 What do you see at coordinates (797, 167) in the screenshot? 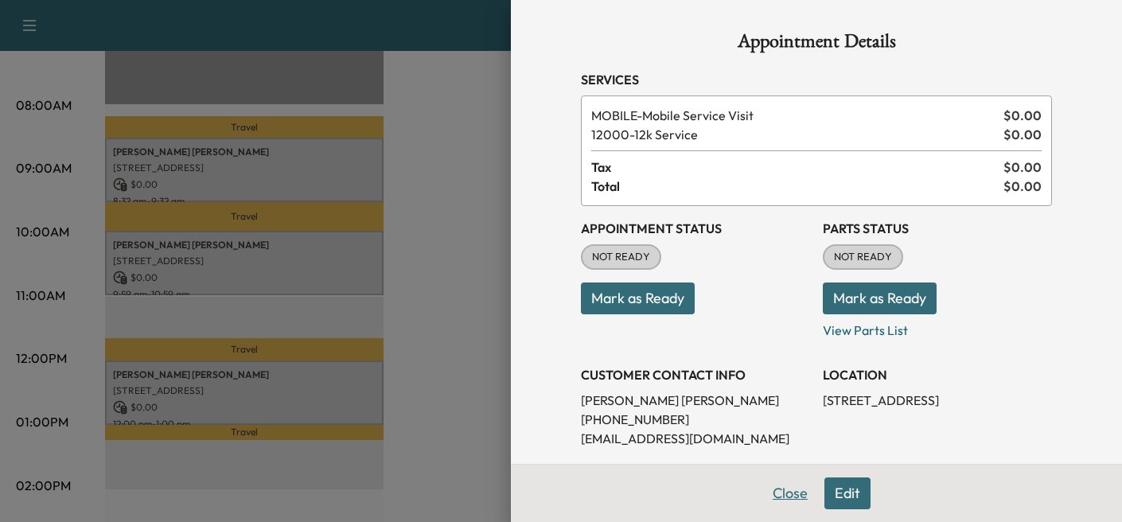
I see `span: Tax` at bounding box center [797, 167].